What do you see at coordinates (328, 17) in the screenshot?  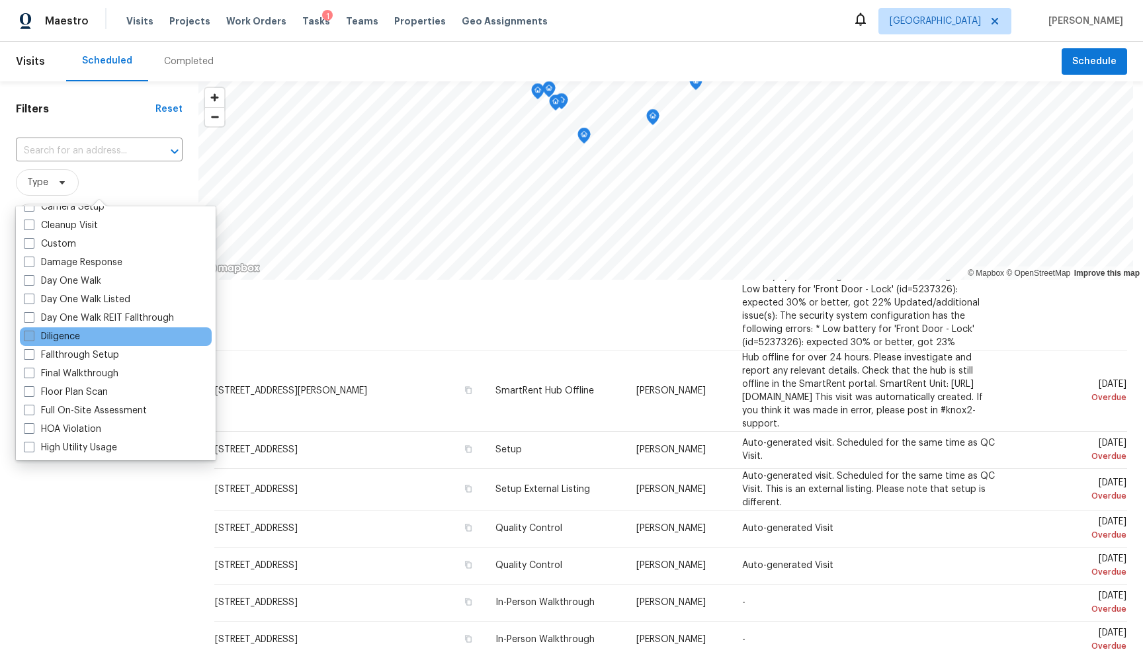 I see `div: 1` at bounding box center [328, 17].